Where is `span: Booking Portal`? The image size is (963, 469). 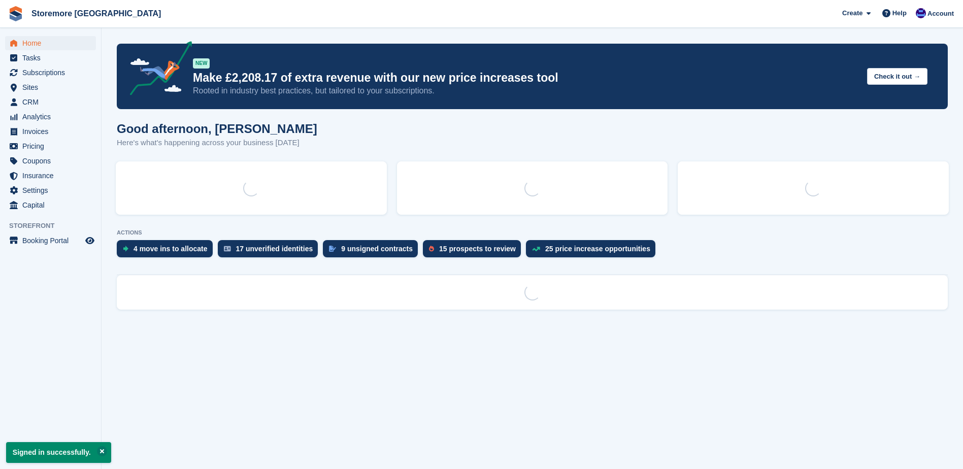
span: Booking Portal is located at coordinates (53, 241).